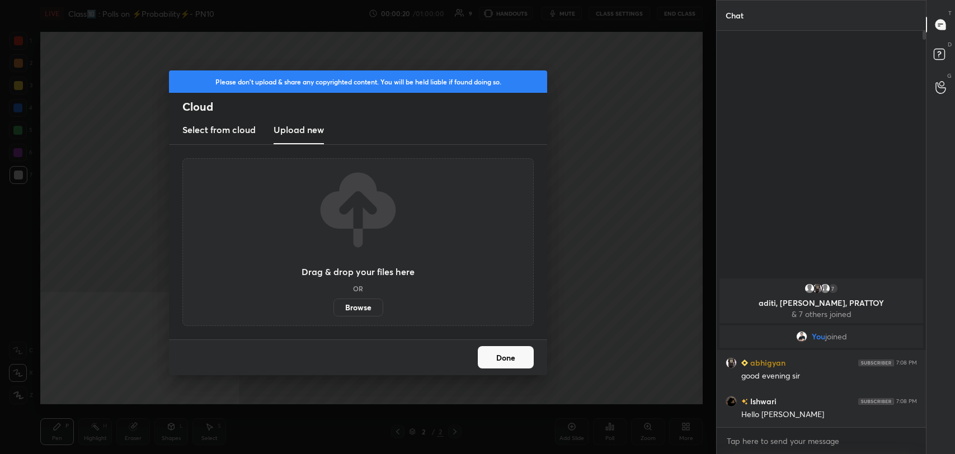  Describe the element at coordinates (829, 377) in the screenshot. I see `div: good evening sir` at that location.